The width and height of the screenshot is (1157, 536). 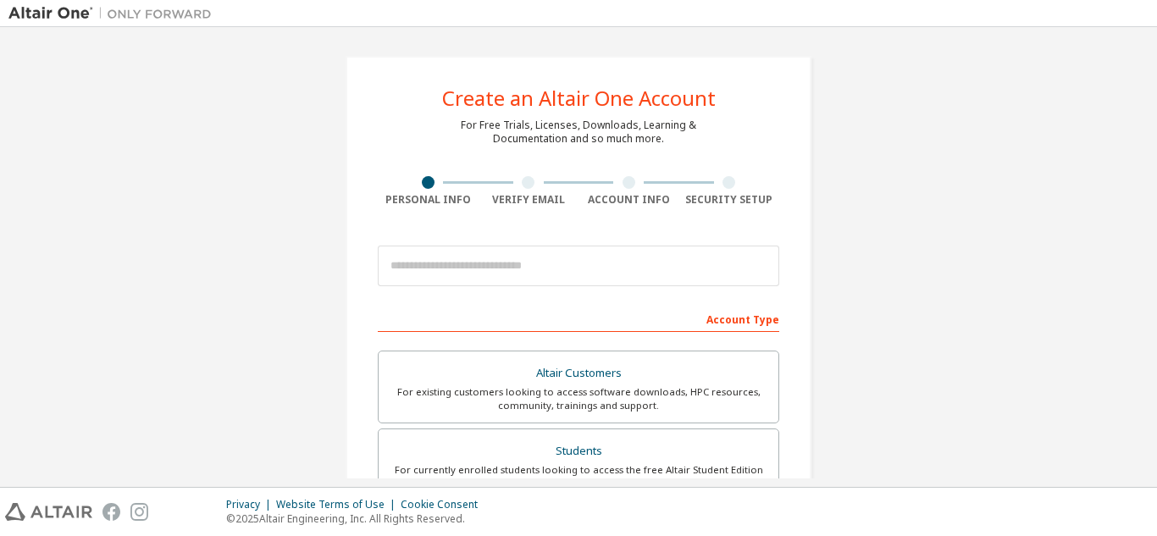 What do you see at coordinates (444, 505) in the screenshot?
I see `div: Cookie Consent` at bounding box center [444, 505].